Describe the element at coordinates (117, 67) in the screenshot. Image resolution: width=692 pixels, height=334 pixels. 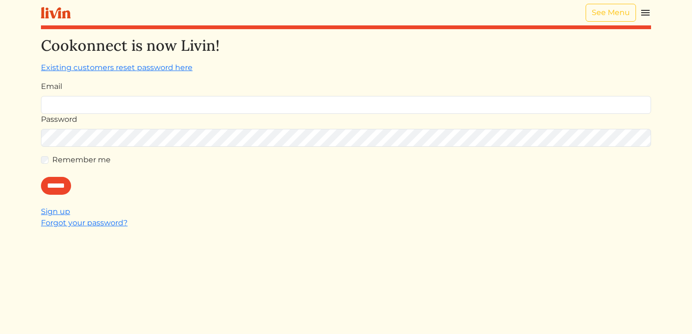
I see `a: Existing customers reset password here` at that location.